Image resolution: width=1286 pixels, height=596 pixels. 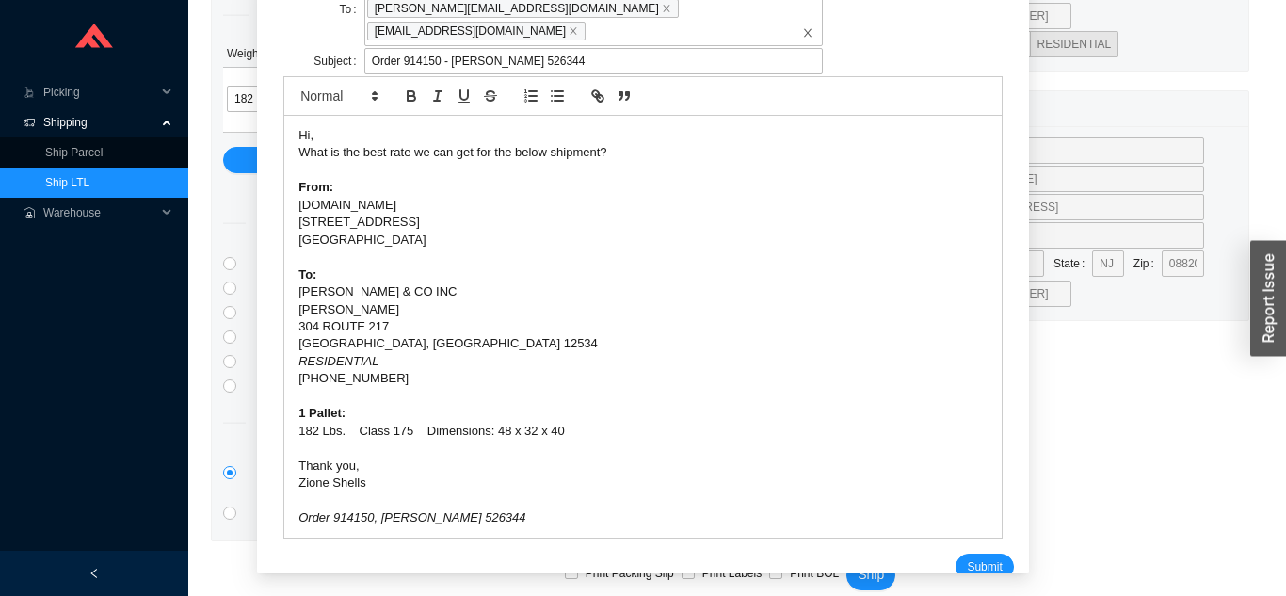 I want to click on th: Weight, so click(x=280, y=54).